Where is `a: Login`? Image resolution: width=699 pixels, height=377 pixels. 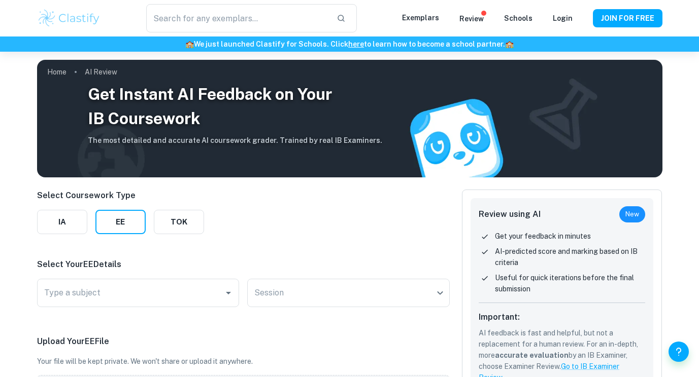 a: Login is located at coordinates (562, 18).